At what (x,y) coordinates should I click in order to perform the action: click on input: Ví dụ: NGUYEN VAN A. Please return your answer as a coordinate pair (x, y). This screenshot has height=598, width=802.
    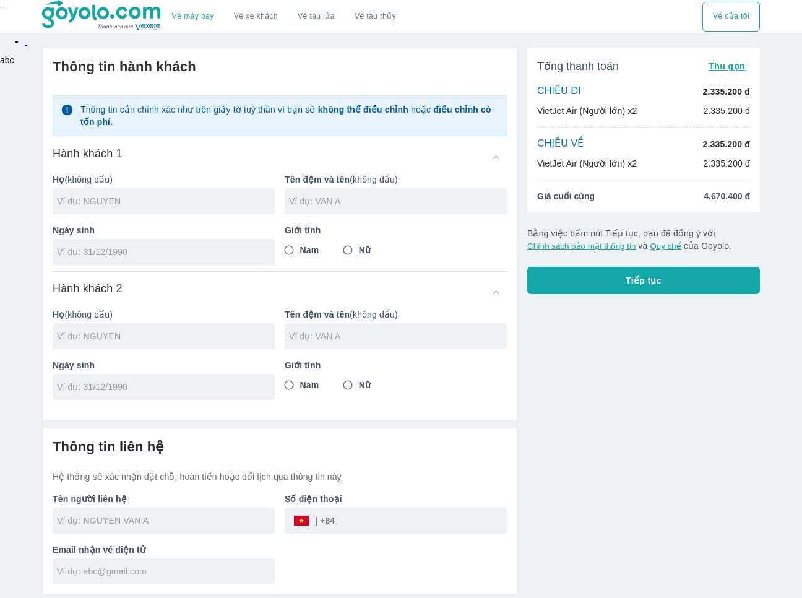
    Looking at the image, I should click on (166, 520).